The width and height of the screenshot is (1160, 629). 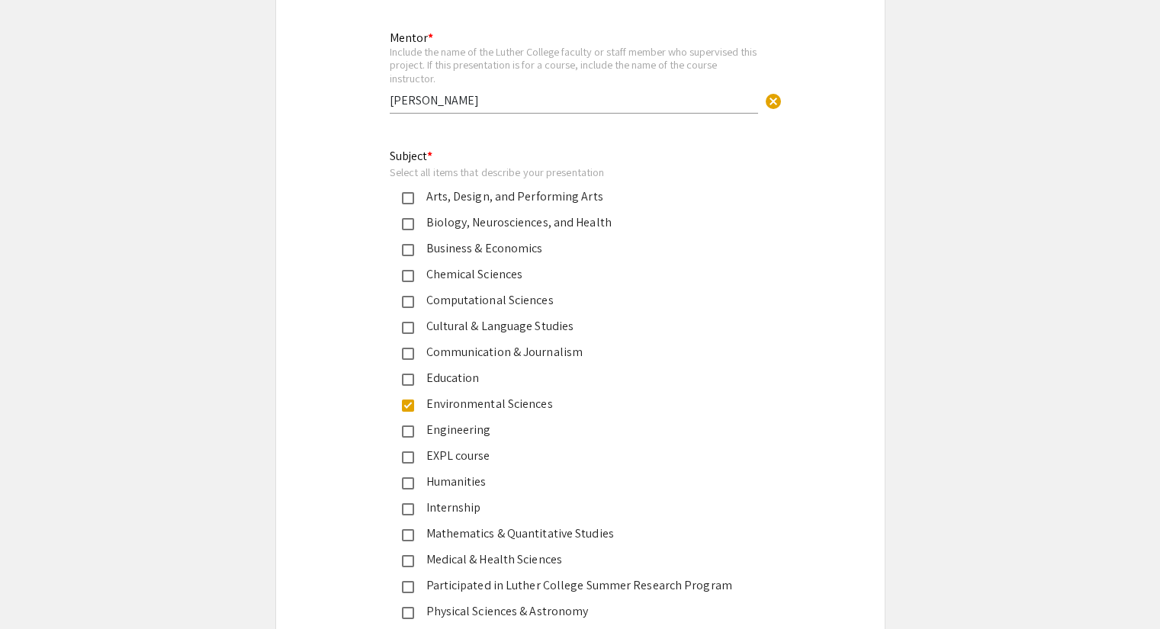 What do you see at coordinates (574, 249) in the screenshot?
I see `div: Business & Economics` at bounding box center [574, 249].